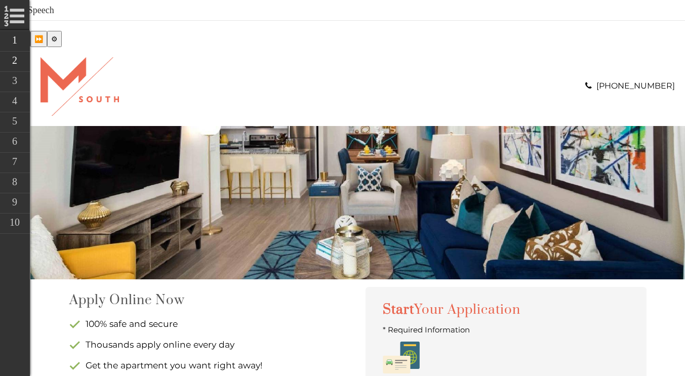  What do you see at coordinates (54, 39) in the screenshot?
I see `button: Settings` at bounding box center [54, 39].